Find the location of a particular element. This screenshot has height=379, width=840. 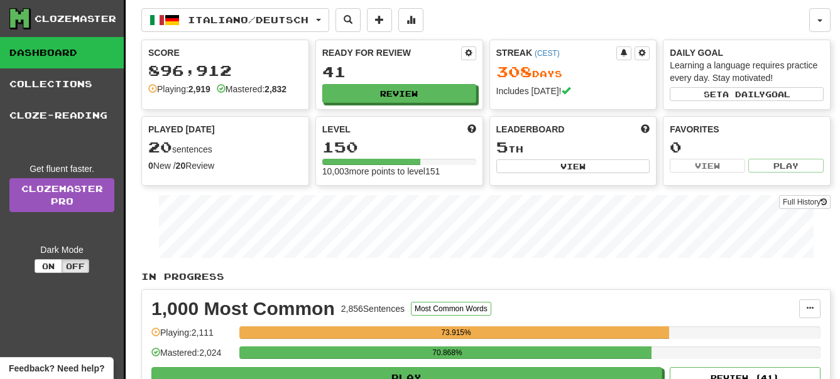

div: Day s is located at coordinates (573, 72).